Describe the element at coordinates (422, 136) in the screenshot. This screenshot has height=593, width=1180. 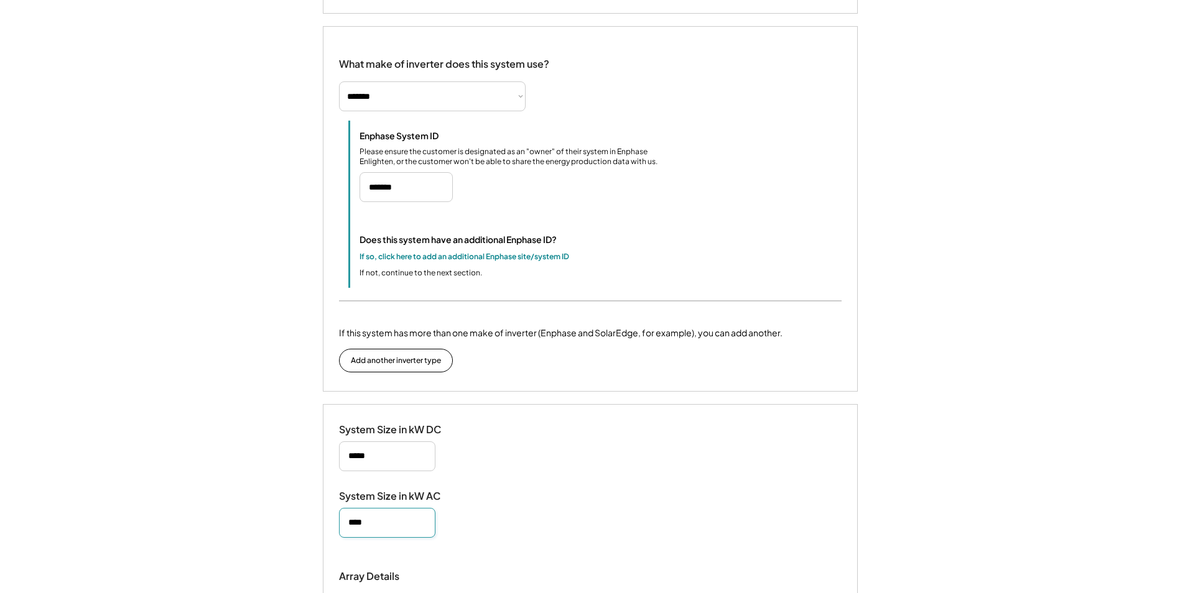
I see `div: Enphase System ID` at that location.